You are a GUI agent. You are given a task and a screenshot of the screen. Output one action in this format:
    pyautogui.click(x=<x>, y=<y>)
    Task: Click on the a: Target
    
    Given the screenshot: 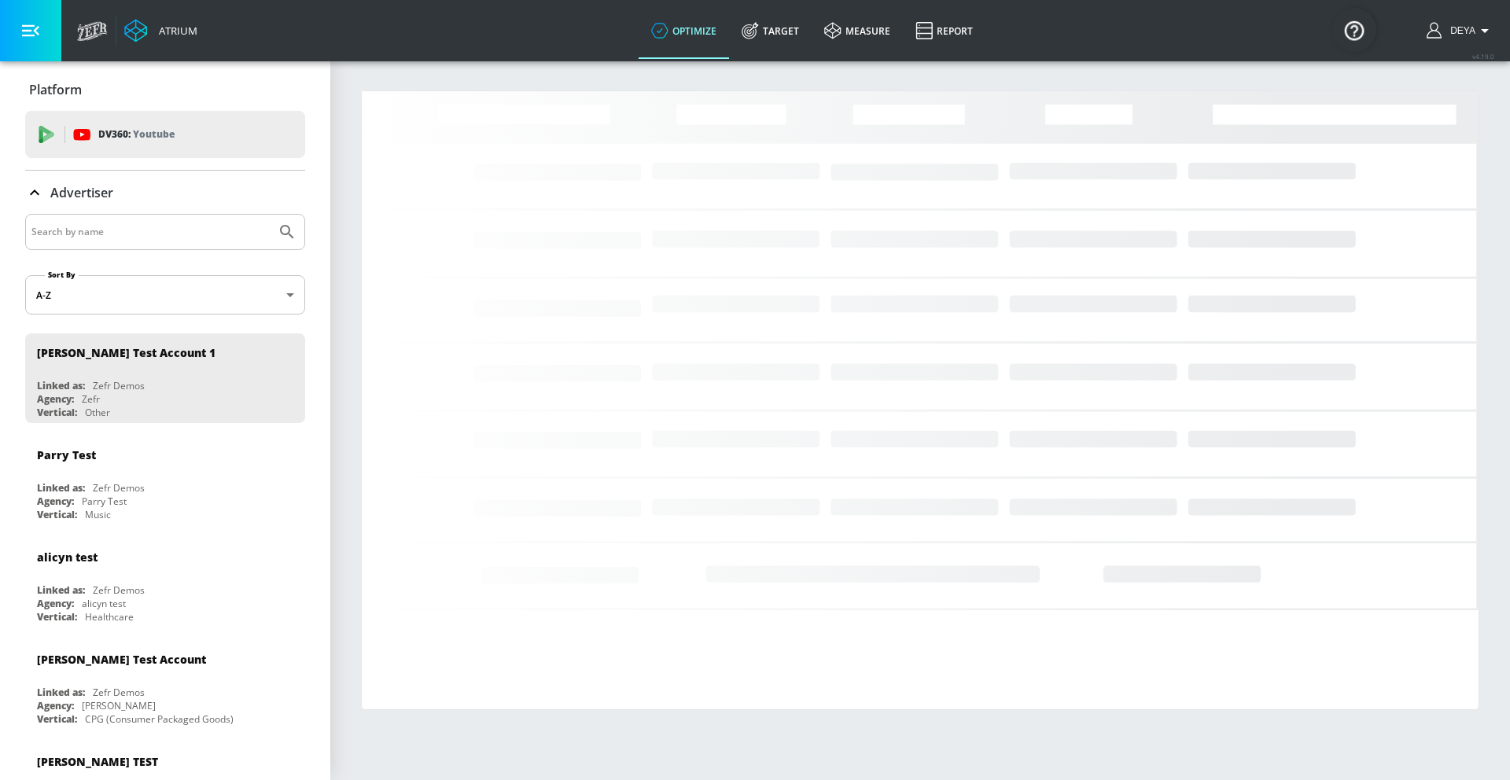 What is the action you would take?
    pyautogui.click(x=770, y=31)
    